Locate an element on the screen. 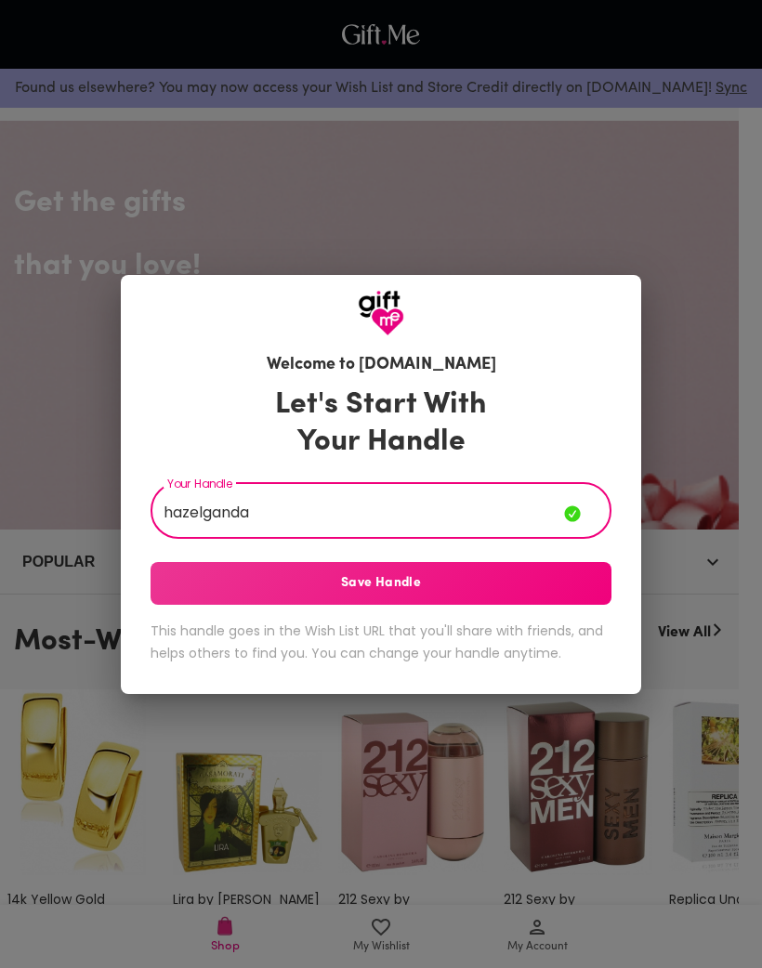  h6: This handle goes in the Wish List URL that you'll share with friends, and helps others to find yo... is located at coordinates (381, 642).